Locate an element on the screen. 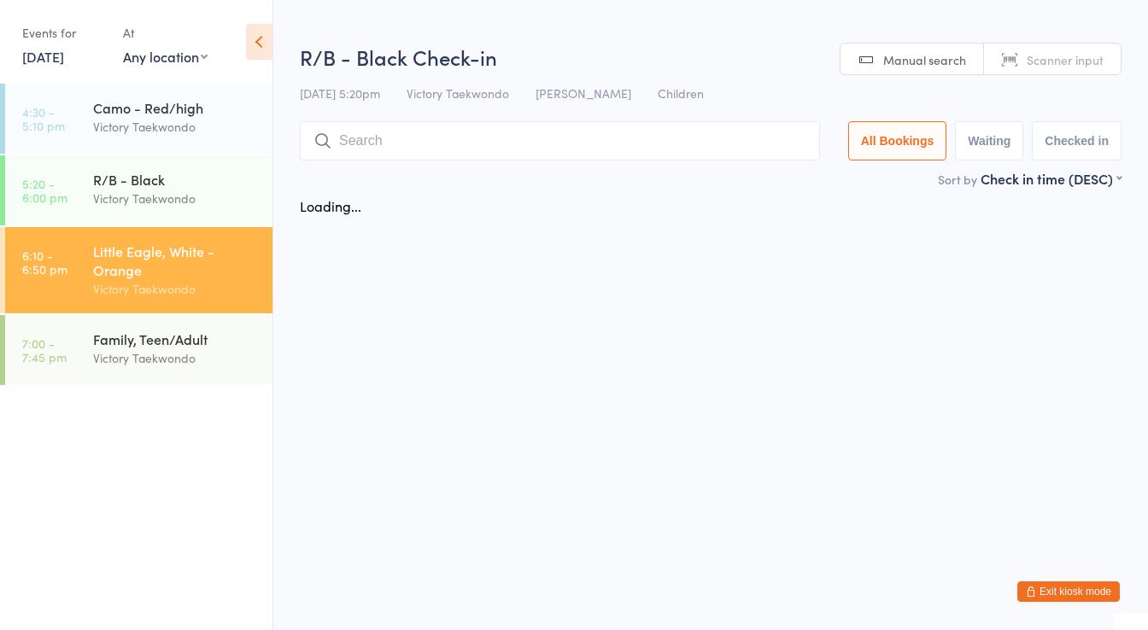 The width and height of the screenshot is (1148, 630). time: 6:10 - 6:50 pm is located at coordinates (44, 262).